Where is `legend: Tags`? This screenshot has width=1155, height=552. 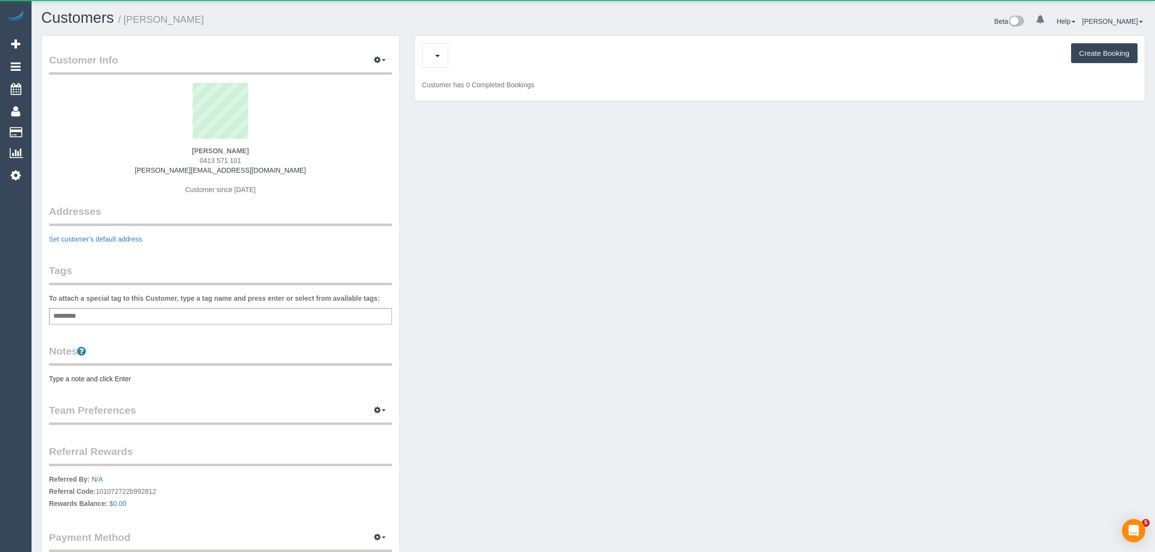 legend: Tags is located at coordinates (220, 274).